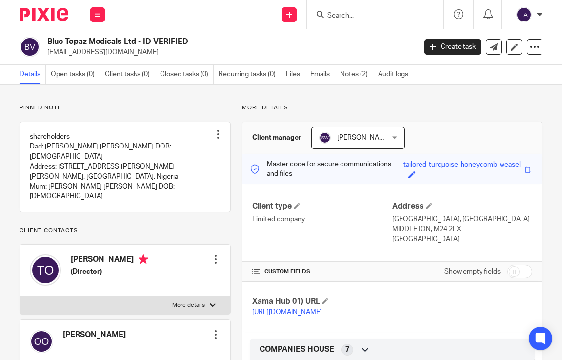 The image size is (562, 360). I want to click on h4: Address, so click(462, 206).